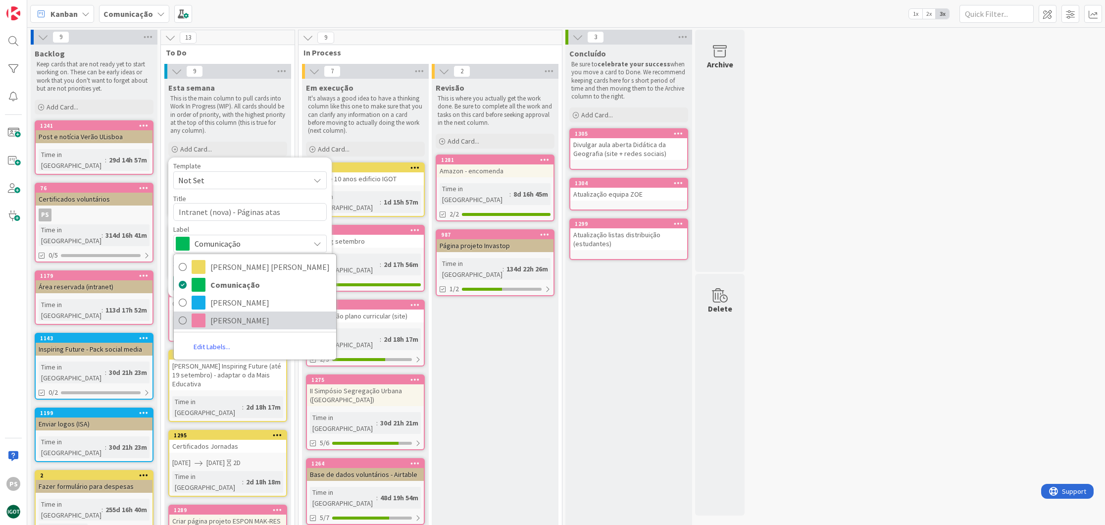  I want to click on div: 2, so click(96, 475).